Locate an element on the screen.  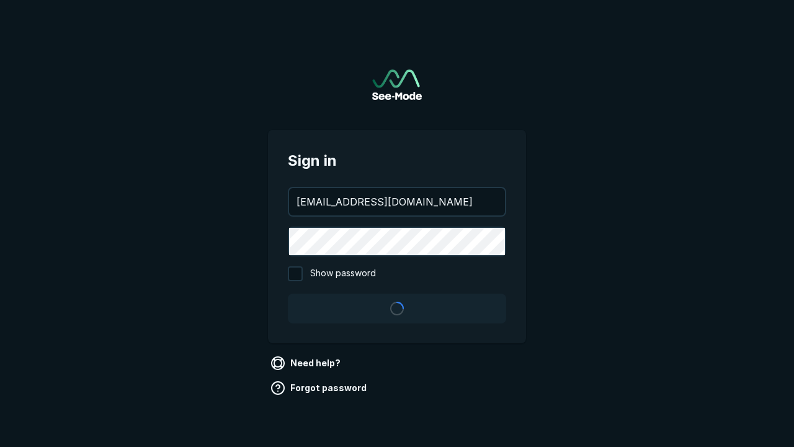
a: Go to sign in is located at coordinates (397, 84).